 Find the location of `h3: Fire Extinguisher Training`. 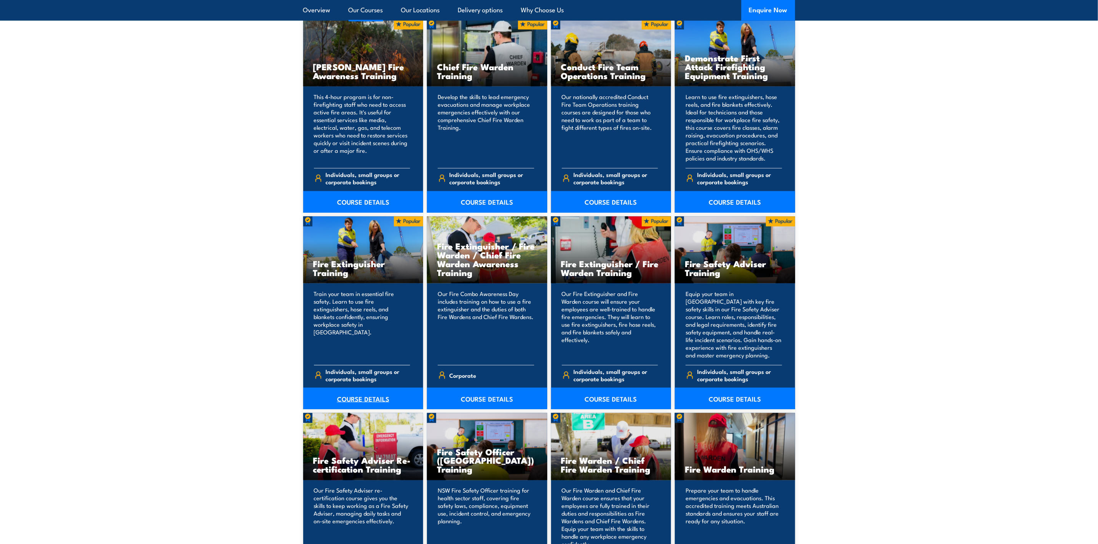

h3: Fire Extinguisher Training is located at coordinates (363, 268).